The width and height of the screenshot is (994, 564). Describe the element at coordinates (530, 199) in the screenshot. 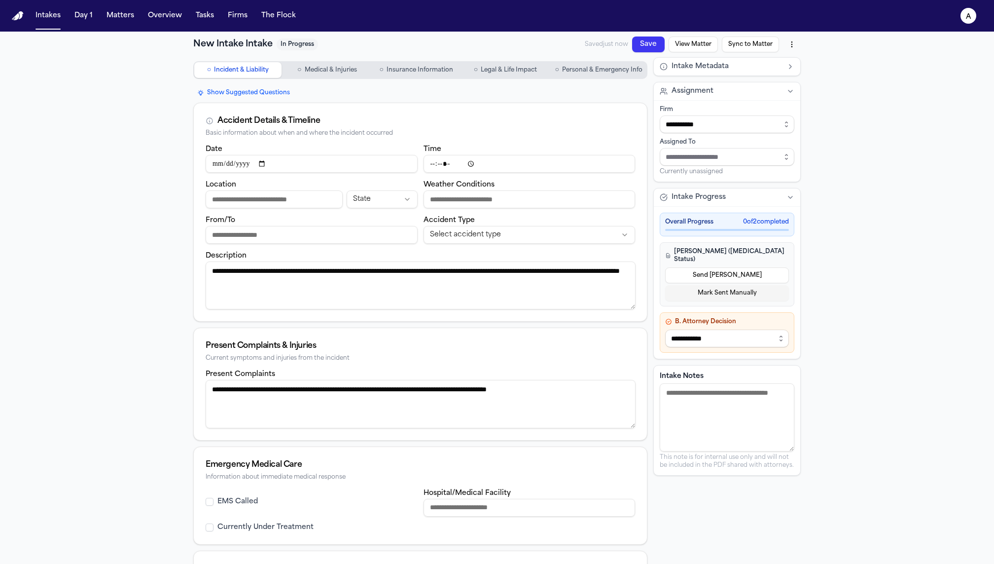

I see `input: Weather conditions` at that location.